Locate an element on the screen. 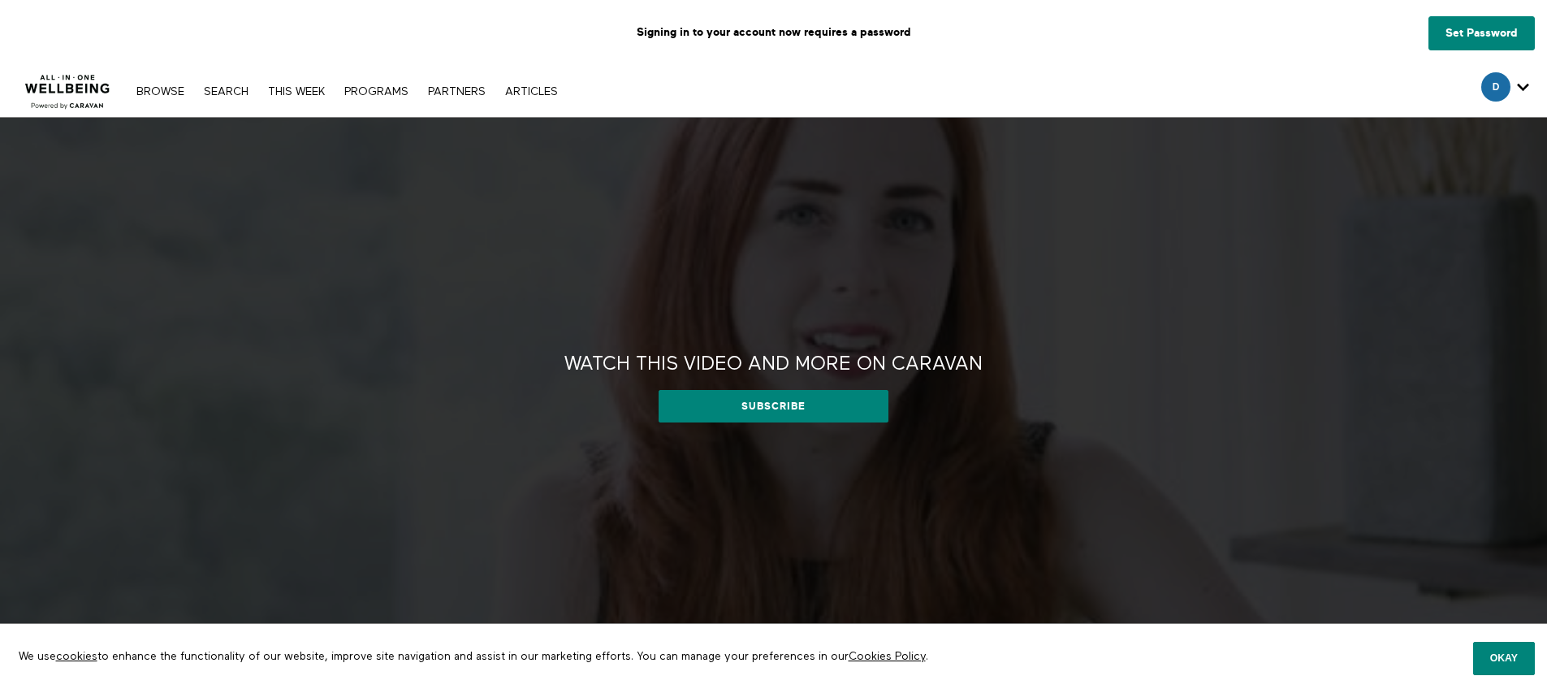 The width and height of the screenshot is (1547, 689). a: ARTICLES is located at coordinates (531, 92).